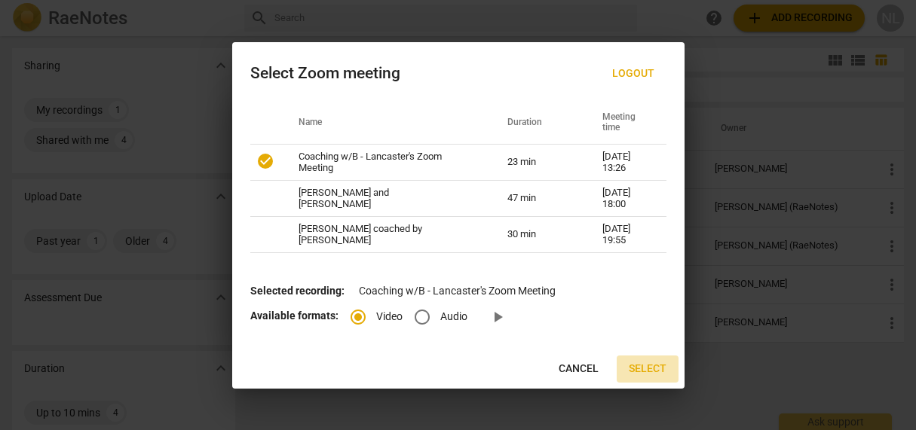 This screenshot has height=430, width=916. What do you see at coordinates (385, 163) in the screenshot?
I see `td: Coaching w/B - Lancaster's Zoom Meeting` at bounding box center [385, 163].